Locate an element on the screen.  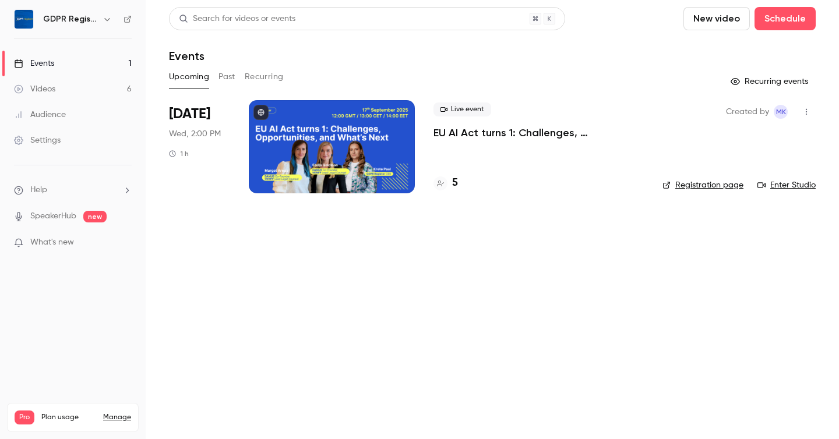
span: MK is located at coordinates (781, 112).